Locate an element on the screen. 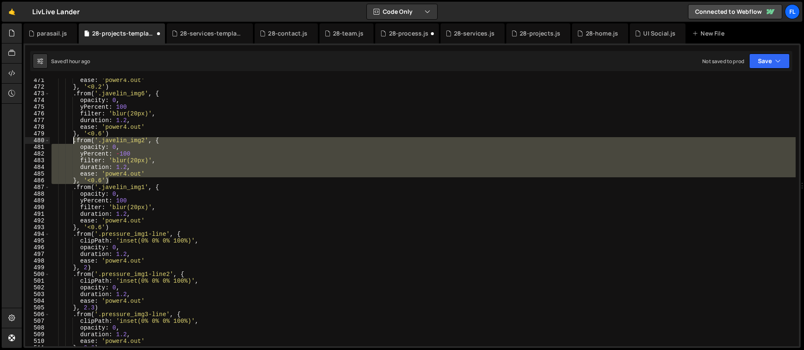 The width and height of the screenshot is (804, 350). div: 482 is located at coordinates (37, 154).